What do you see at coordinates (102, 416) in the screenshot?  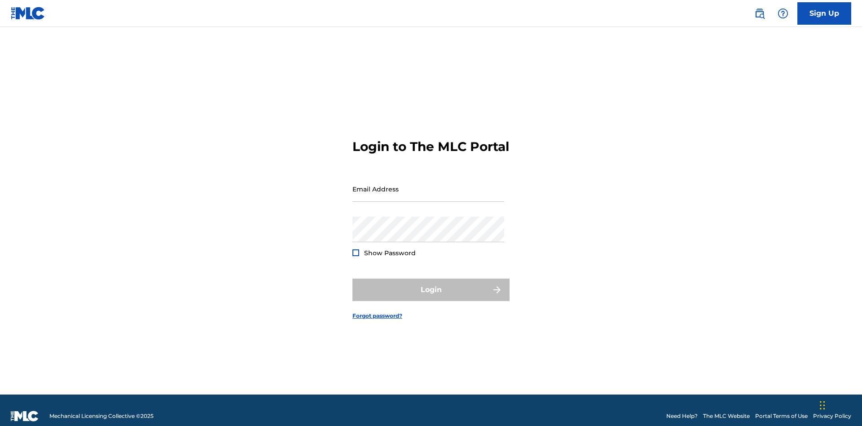 I see `span: Mechanical Licensing Collective © 2025` at bounding box center [102, 416].